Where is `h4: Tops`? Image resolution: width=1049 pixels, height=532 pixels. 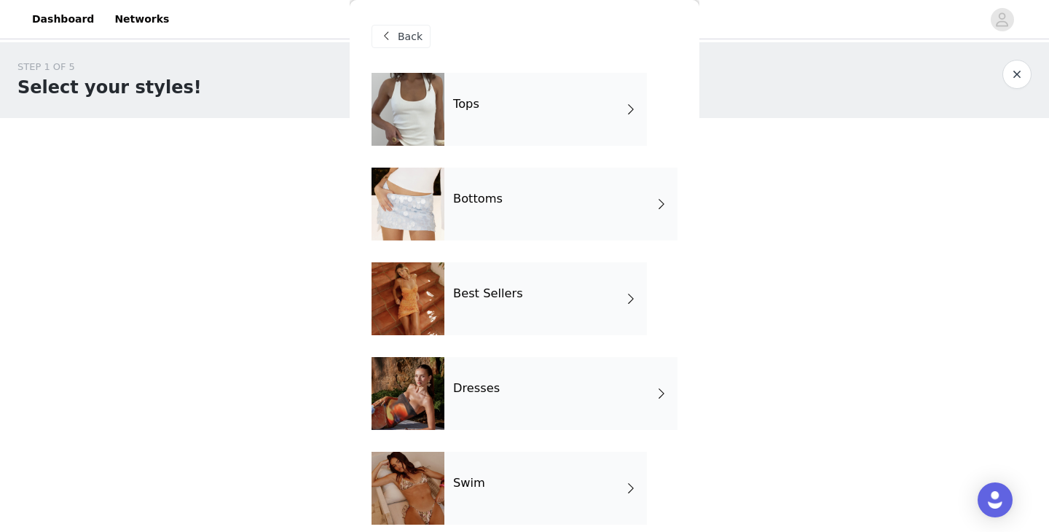
h4: Tops is located at coordinates (466, 104).